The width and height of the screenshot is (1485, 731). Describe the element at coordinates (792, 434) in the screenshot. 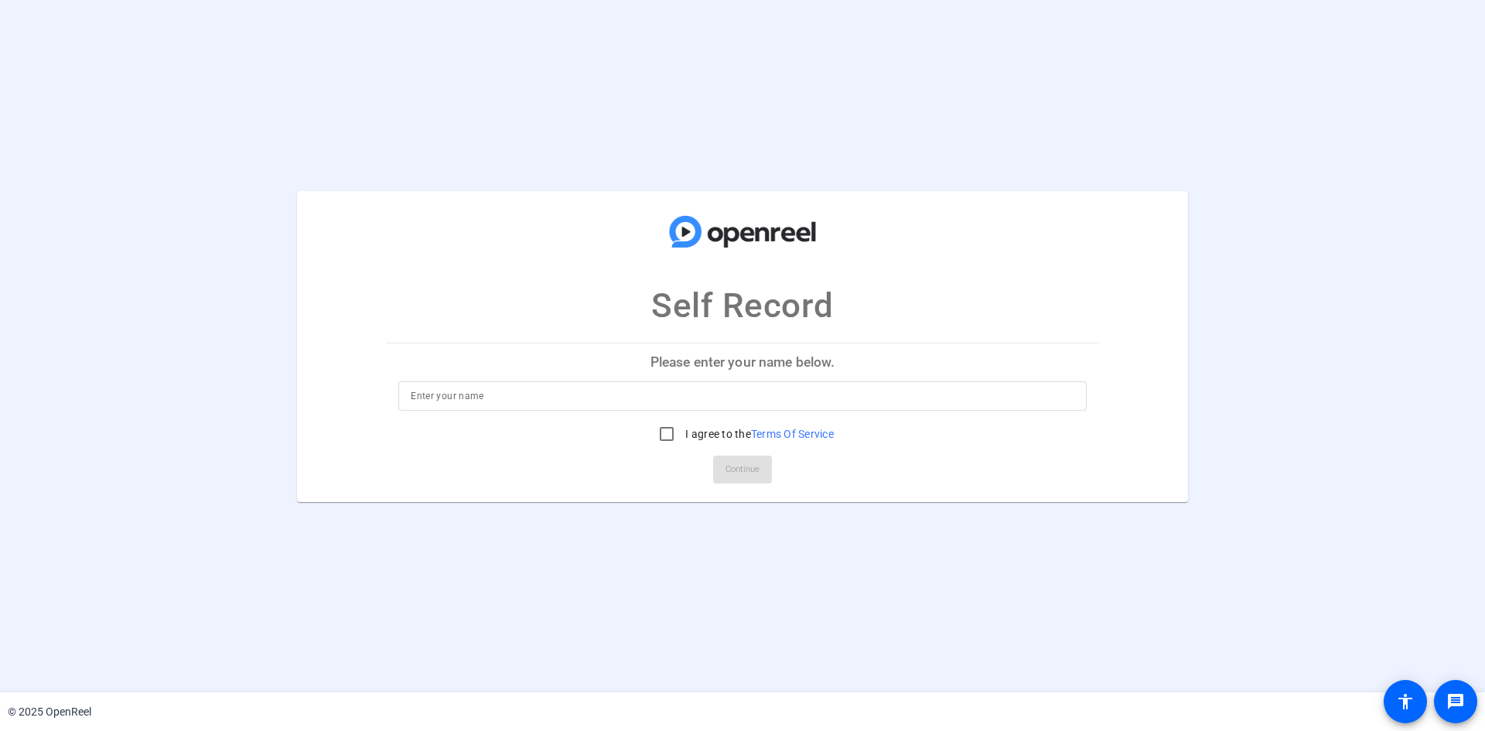

I see `a: Terms Of Service` at that location.